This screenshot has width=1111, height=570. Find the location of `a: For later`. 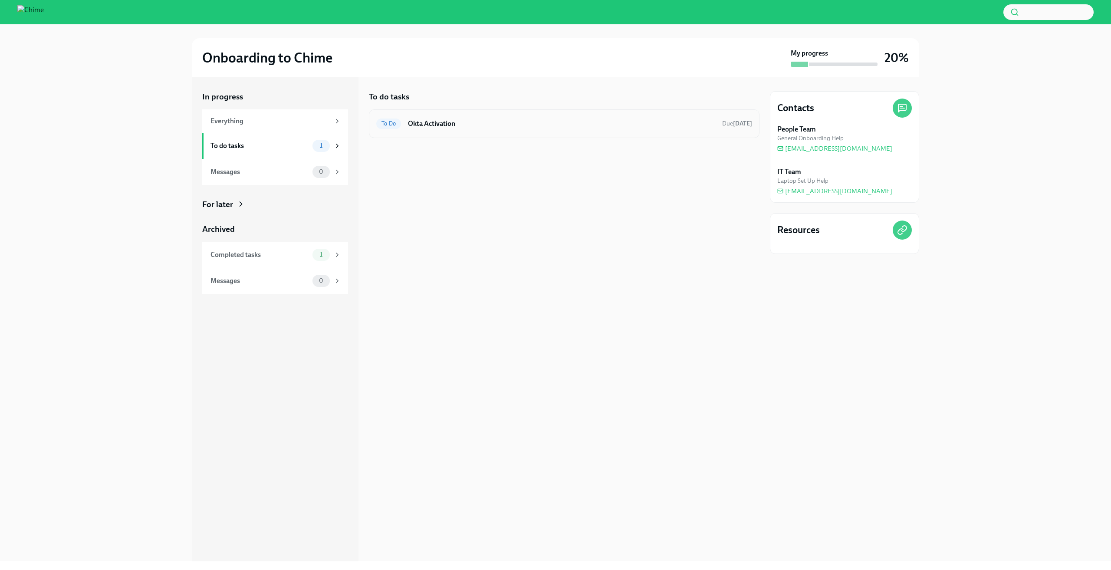

a: For later is located at coordinates (275, 204).